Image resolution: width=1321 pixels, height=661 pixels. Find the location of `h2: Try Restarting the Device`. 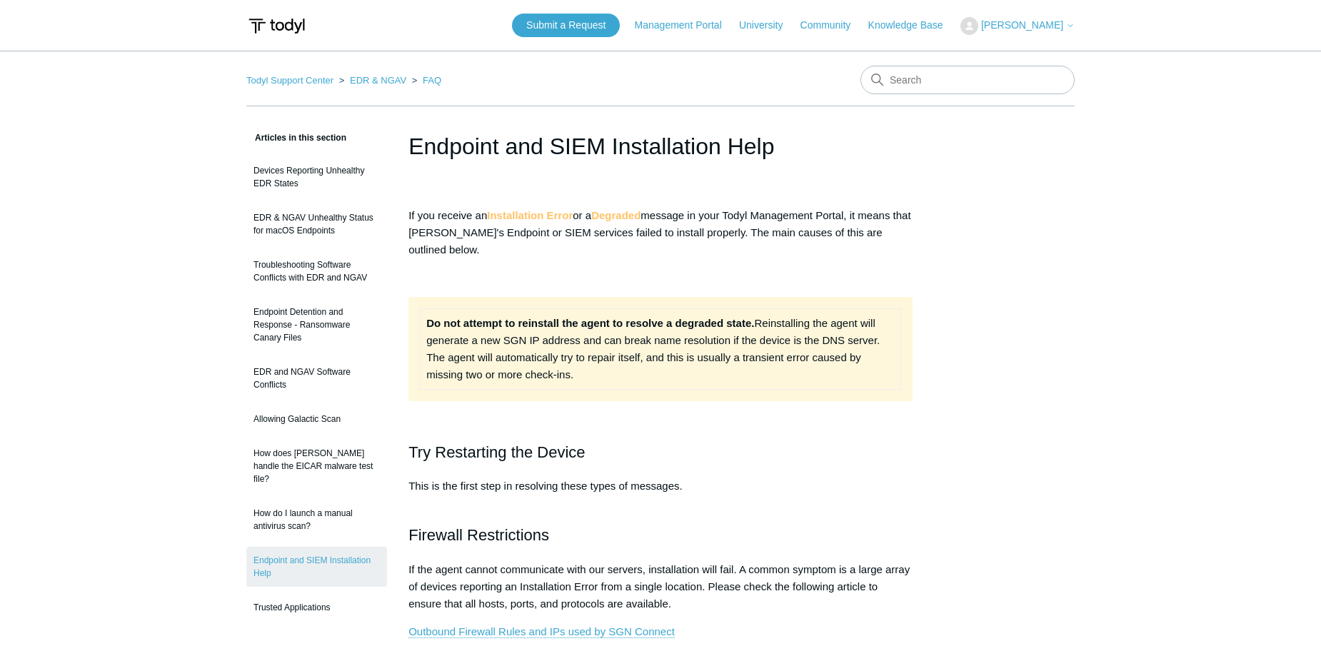

h2: Try Restarting the Device is located at coordinates (660, 452).